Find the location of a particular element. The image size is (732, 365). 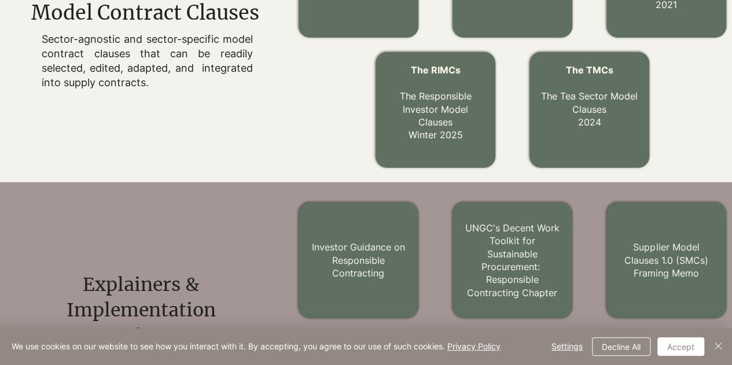

span: We use cookies on our website to see how you interact with it. By accepting, you agree to our use... is located at coordinates (256, 347).